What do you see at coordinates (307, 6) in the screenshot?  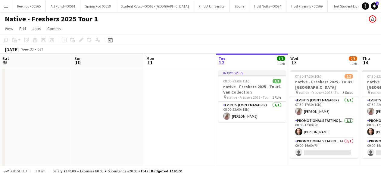 I see `button: Host Flyering - 00569` at bounding box center [307, 6].